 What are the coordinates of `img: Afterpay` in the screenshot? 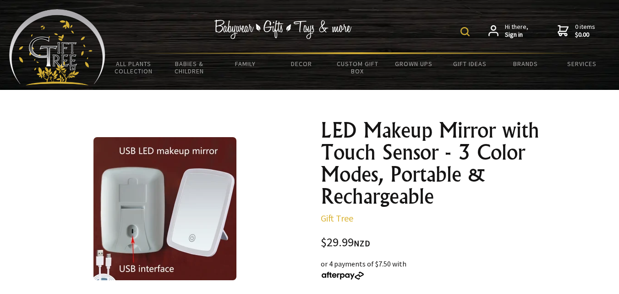 It's located at (343, 276).